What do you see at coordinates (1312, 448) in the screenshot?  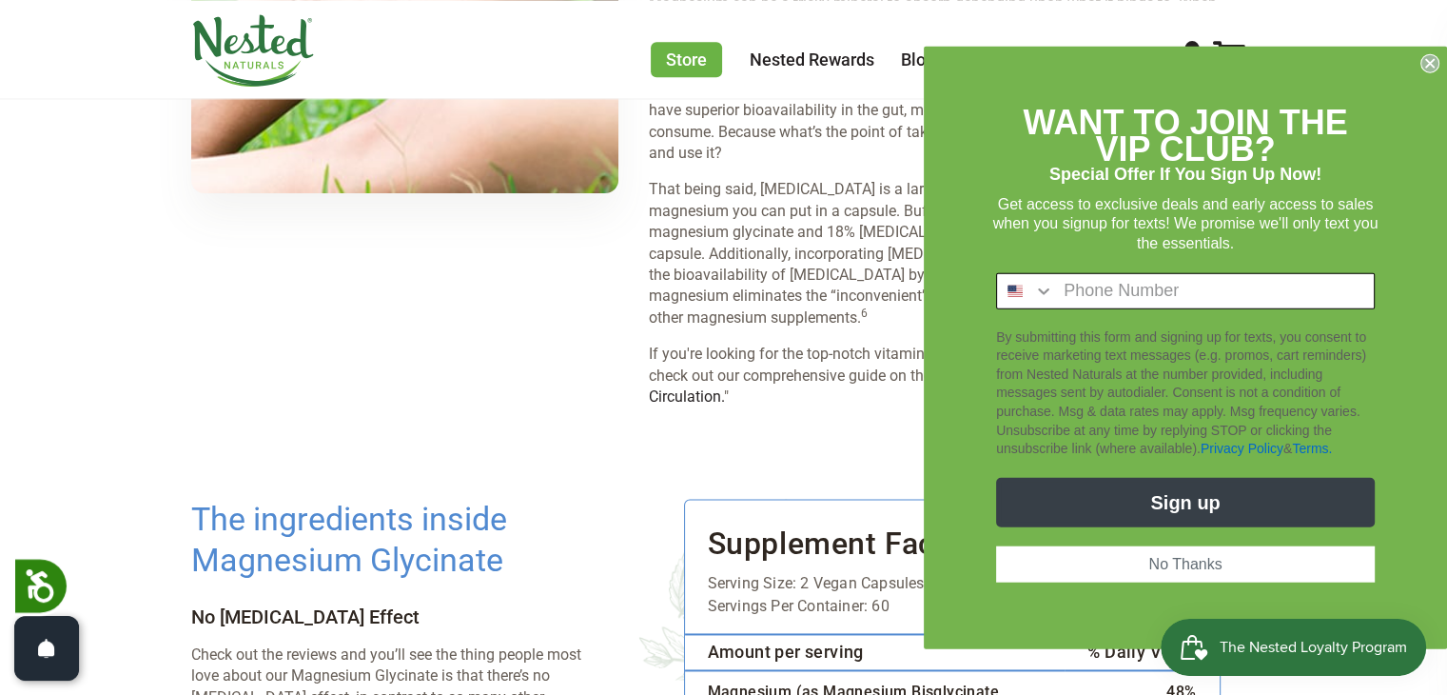 I see `a: Terms.` at bounding box center [1312, 448].